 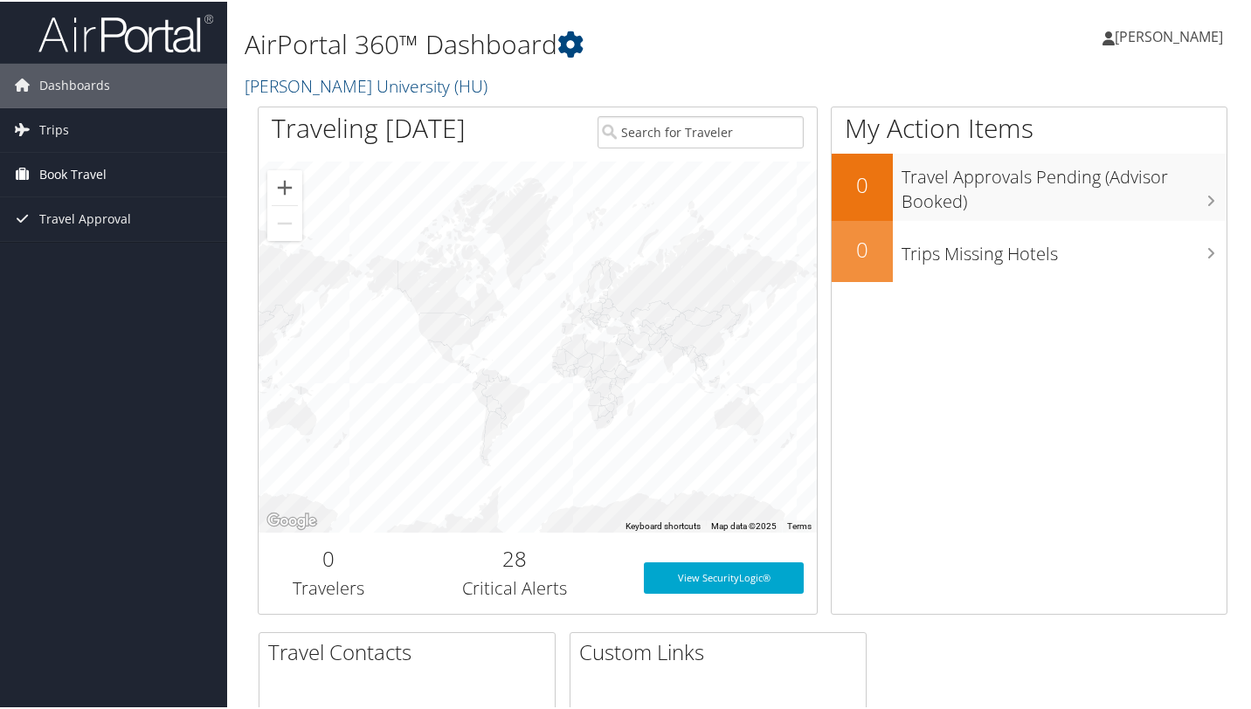 What do you see at coordinates (85, 218) in the screenshot?
I see `span: Travel Approval` at bounding box center [85, 218].